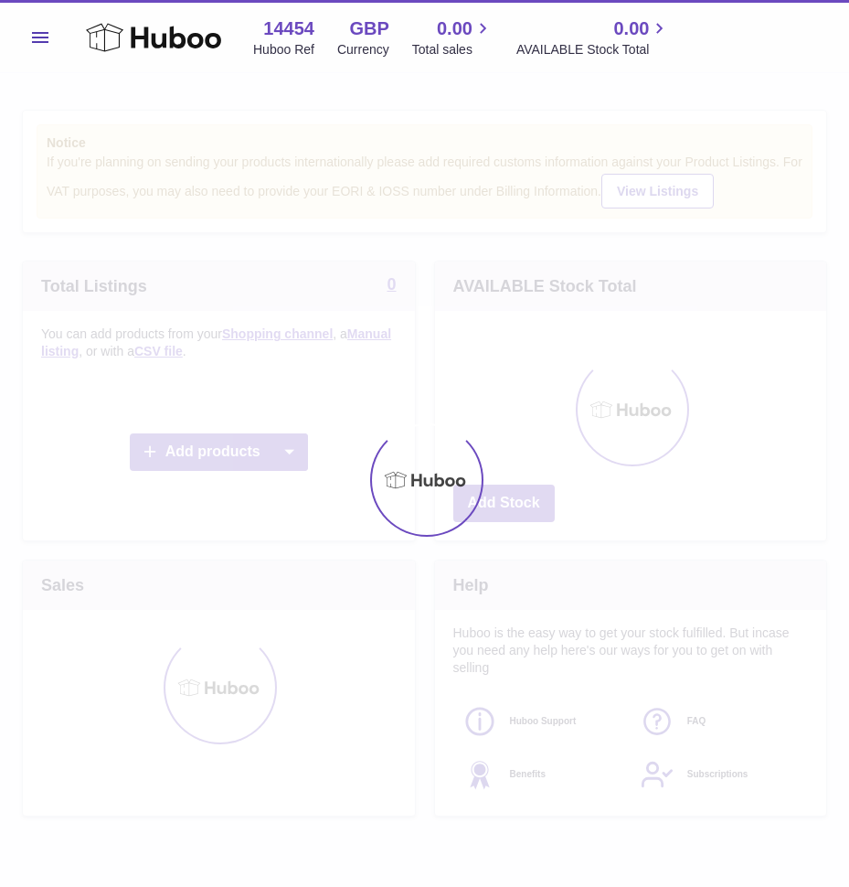  I want to click on div: Huboo Ref, so click(283, 49).